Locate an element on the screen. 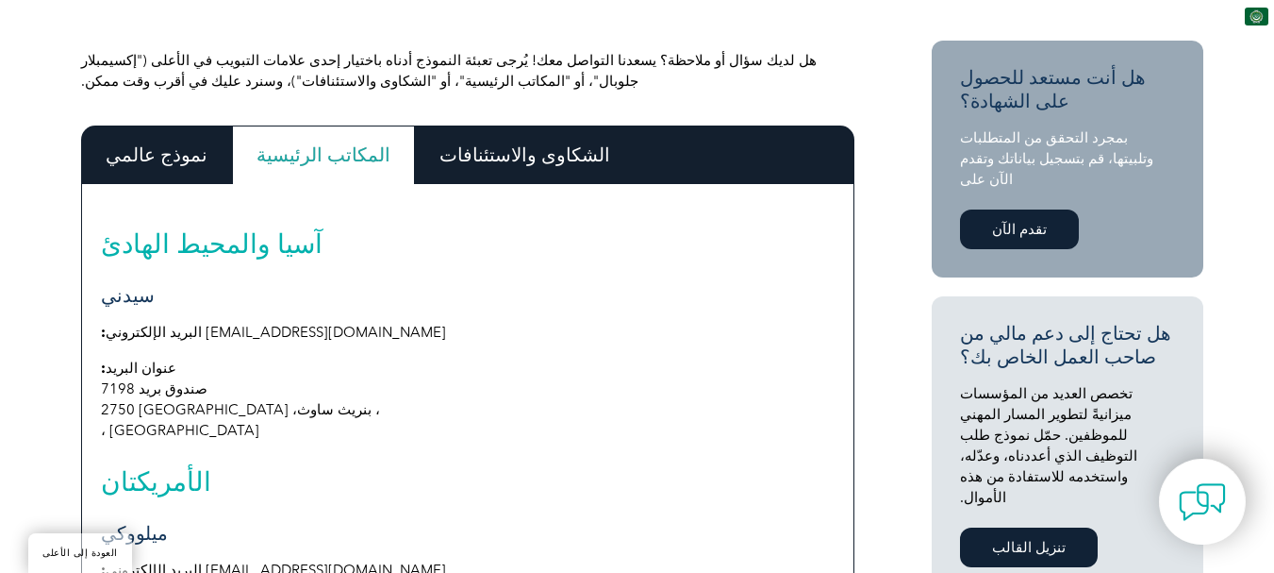 The image size is (1274, 573). font: صندوق بريد 7198 is located at coordinates (154, 389).